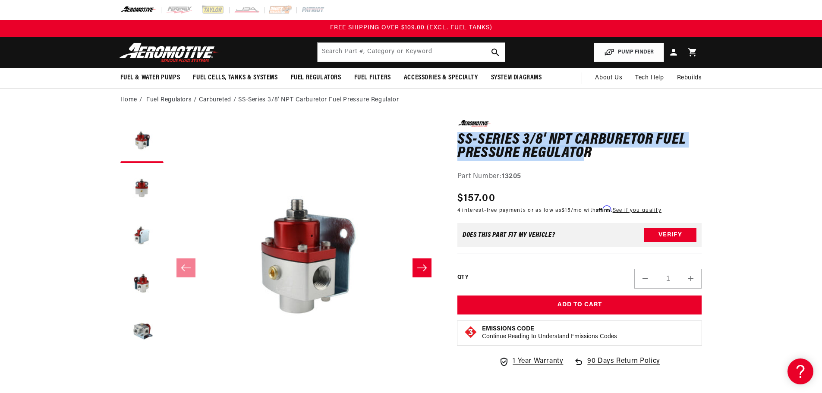 The height and width of the screenshot is (393, 822). I want to click on button: Add to Cart, so click(579, 305).